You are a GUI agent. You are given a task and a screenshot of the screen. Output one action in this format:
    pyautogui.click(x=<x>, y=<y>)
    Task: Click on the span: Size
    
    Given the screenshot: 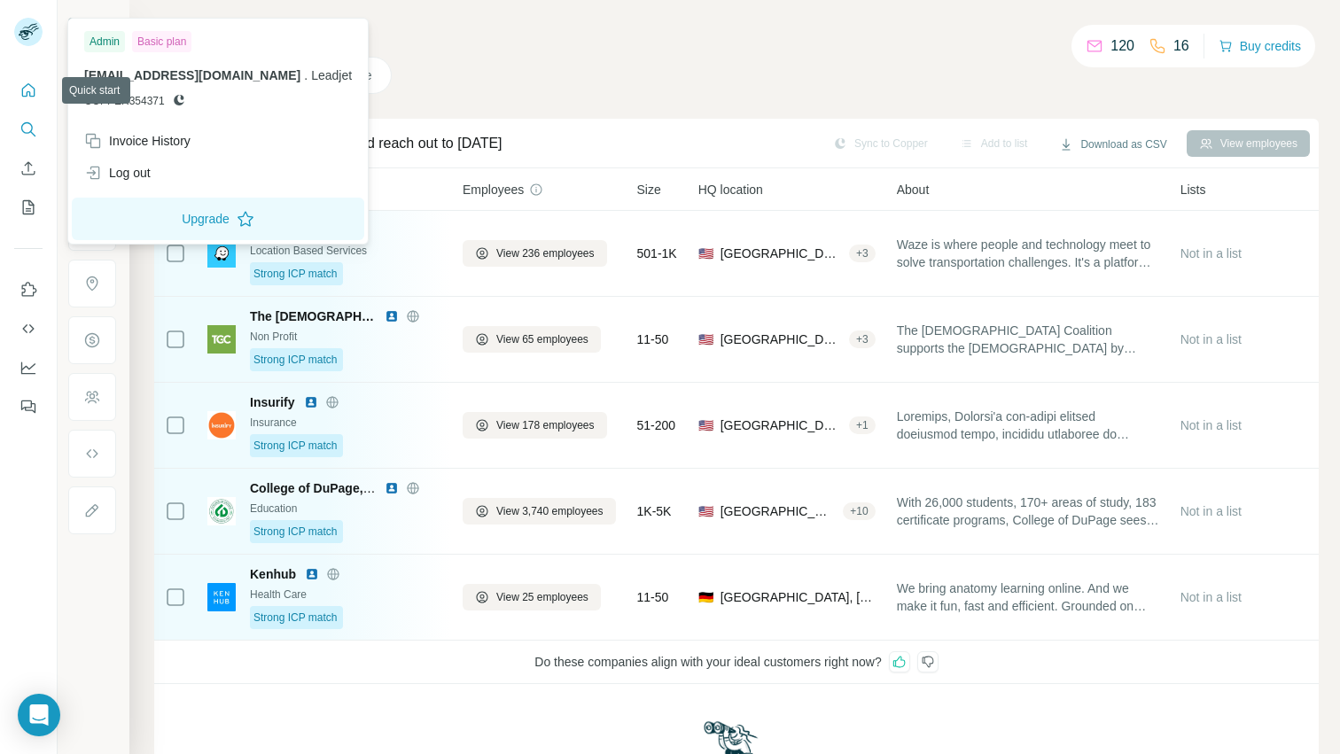 What is the action you would take?
    pyautogui.click(x=649, y=190)
    